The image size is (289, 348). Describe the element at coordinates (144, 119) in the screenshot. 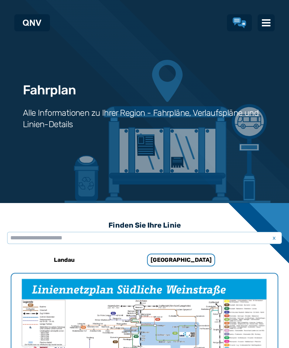

I see `h3: Alle Informationen zu Ihrer Region - Fahrpläne, Verlaufspläne und Linien-Details` at that location.